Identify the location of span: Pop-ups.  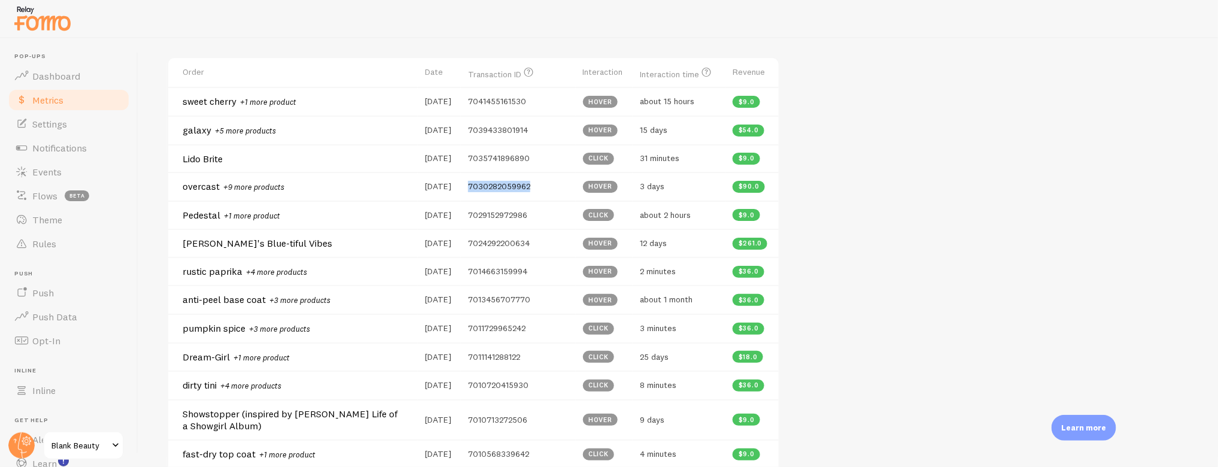
(72, 56).